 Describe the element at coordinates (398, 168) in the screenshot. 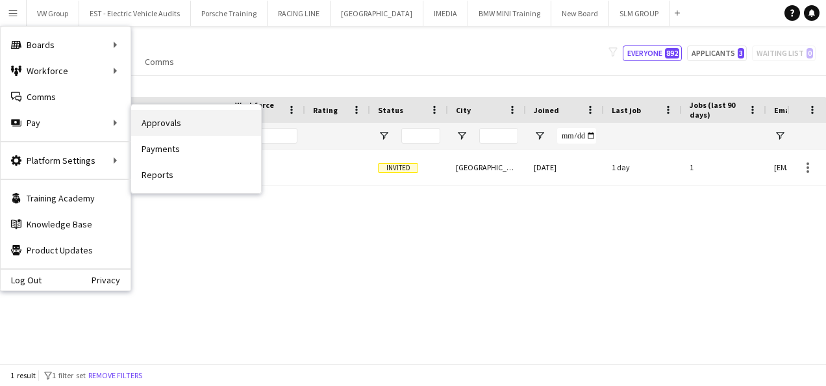

I see `span: Invited` at that location.